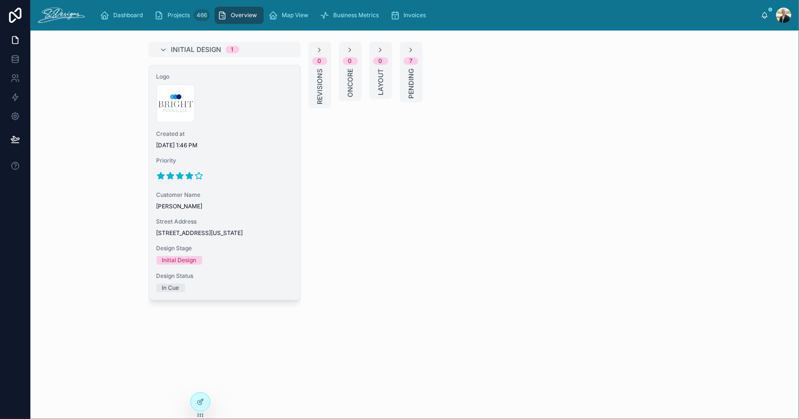 The image size is (799, 419). Describe the element at coordinates (182, 15) in the screenshot. I see `a: Projects466` at that location.